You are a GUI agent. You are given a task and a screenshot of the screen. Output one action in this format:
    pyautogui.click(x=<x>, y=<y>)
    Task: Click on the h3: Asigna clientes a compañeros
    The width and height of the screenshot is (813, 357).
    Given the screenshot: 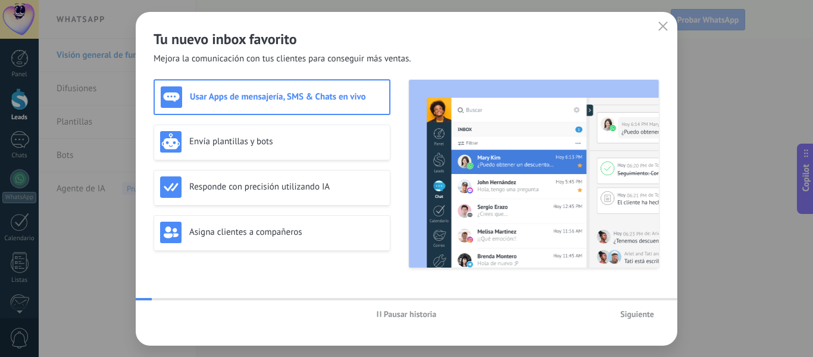 What is the action you would take?
    pyautogui.click(x=286, y=232)
    